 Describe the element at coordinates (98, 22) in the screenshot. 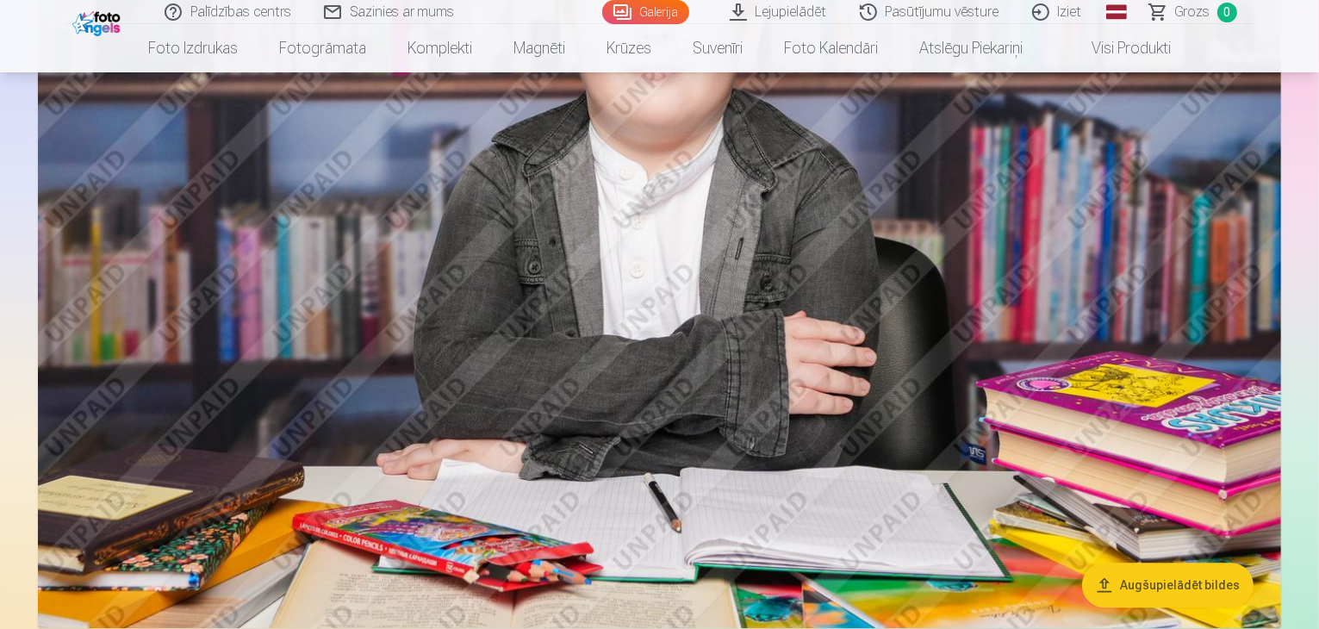

I see `img: /fa1` at that location.